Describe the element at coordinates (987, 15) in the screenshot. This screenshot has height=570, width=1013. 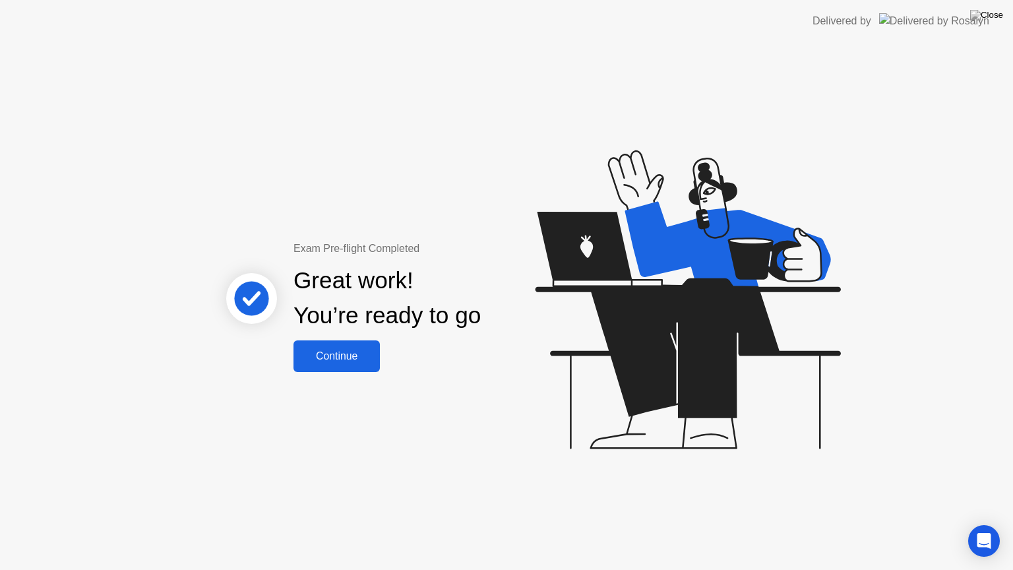
I see `img: Close` at that location.